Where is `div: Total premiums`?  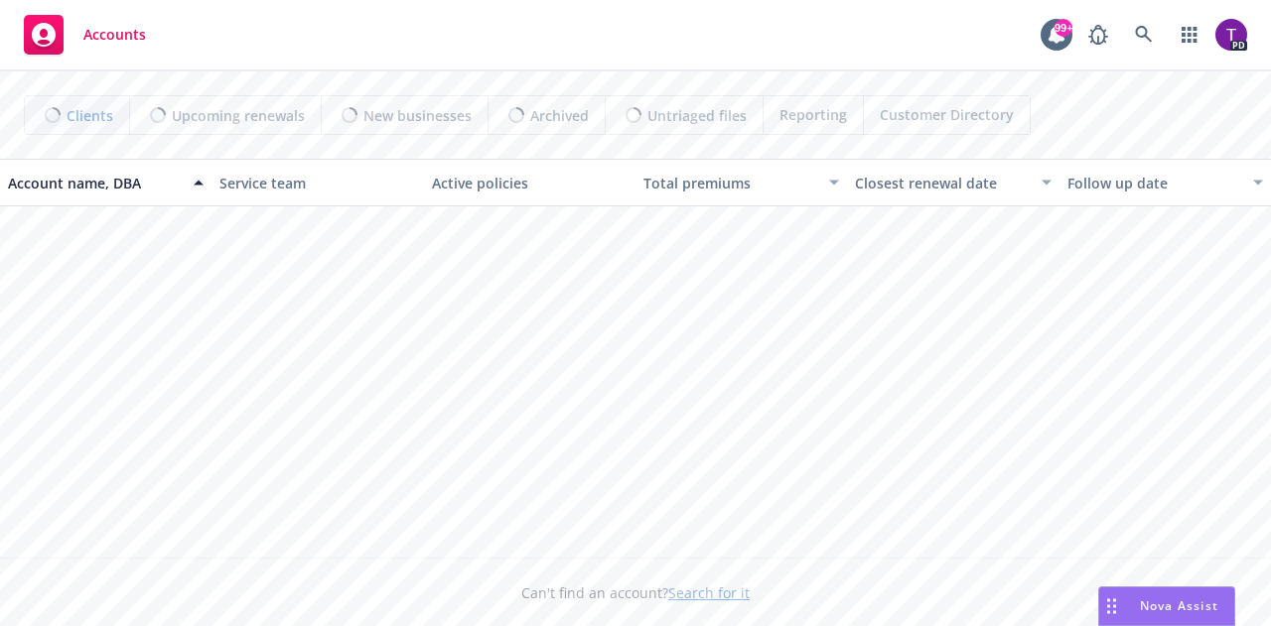
div: Total premiums is located at coordinates (730, 183).